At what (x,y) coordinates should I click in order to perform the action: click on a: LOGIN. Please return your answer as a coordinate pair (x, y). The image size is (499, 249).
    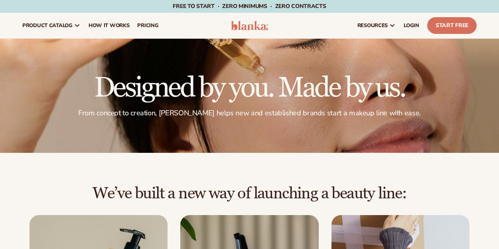
    Looking at the image, I should click on (411, 26).